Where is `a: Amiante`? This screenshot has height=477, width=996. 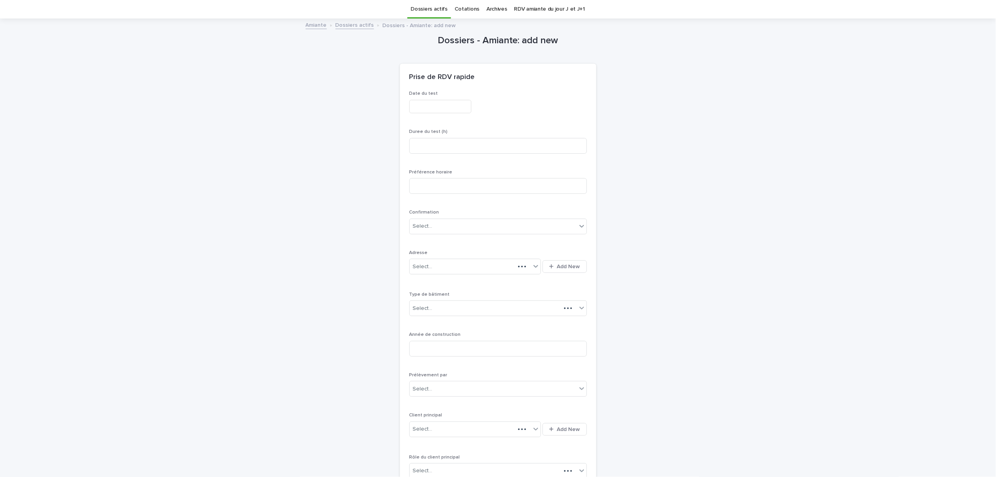 a: Amiante is located at coordinates (316, 24).